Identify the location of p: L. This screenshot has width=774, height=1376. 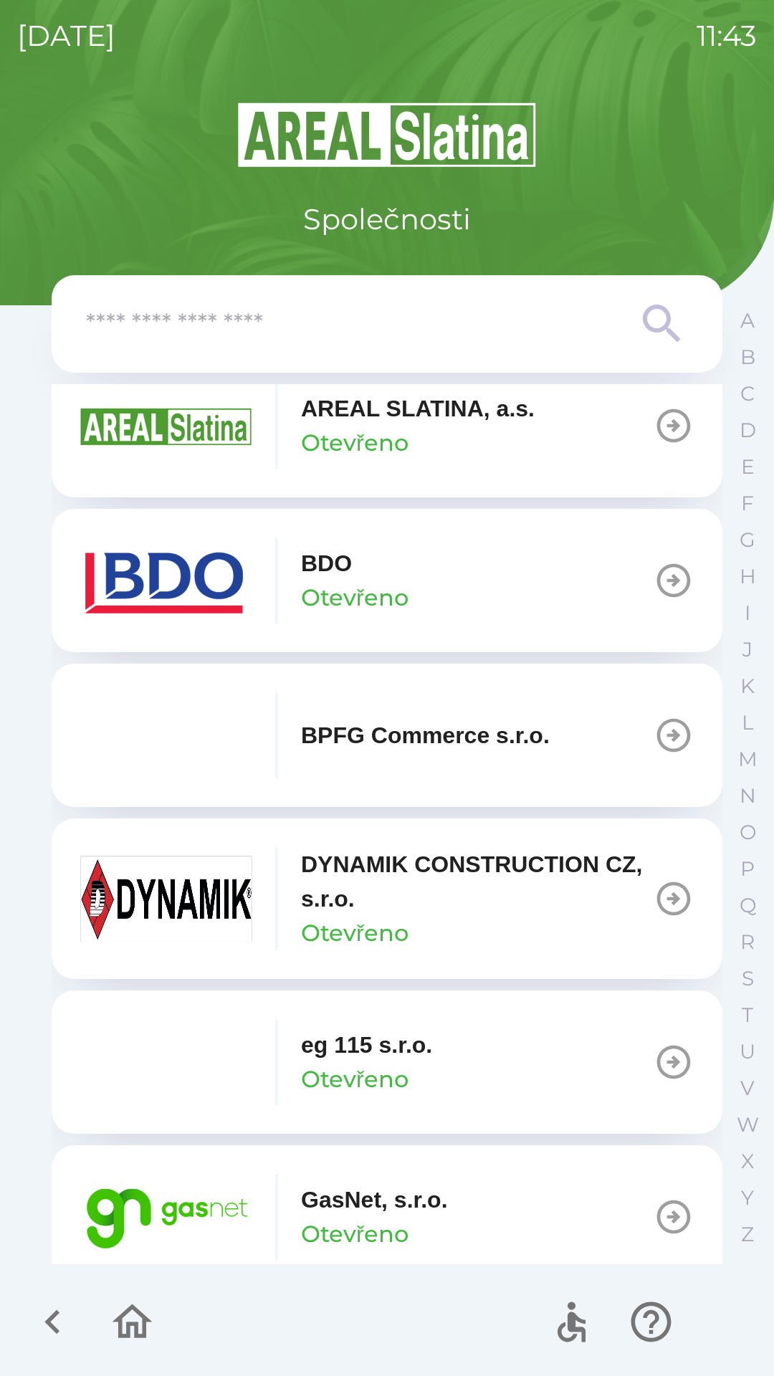
(747, 722).